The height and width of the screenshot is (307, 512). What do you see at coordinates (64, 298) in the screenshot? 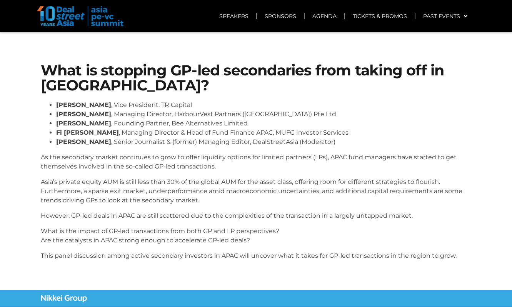
I see `img: Nikkei Group` at bounding box center [64, 298].